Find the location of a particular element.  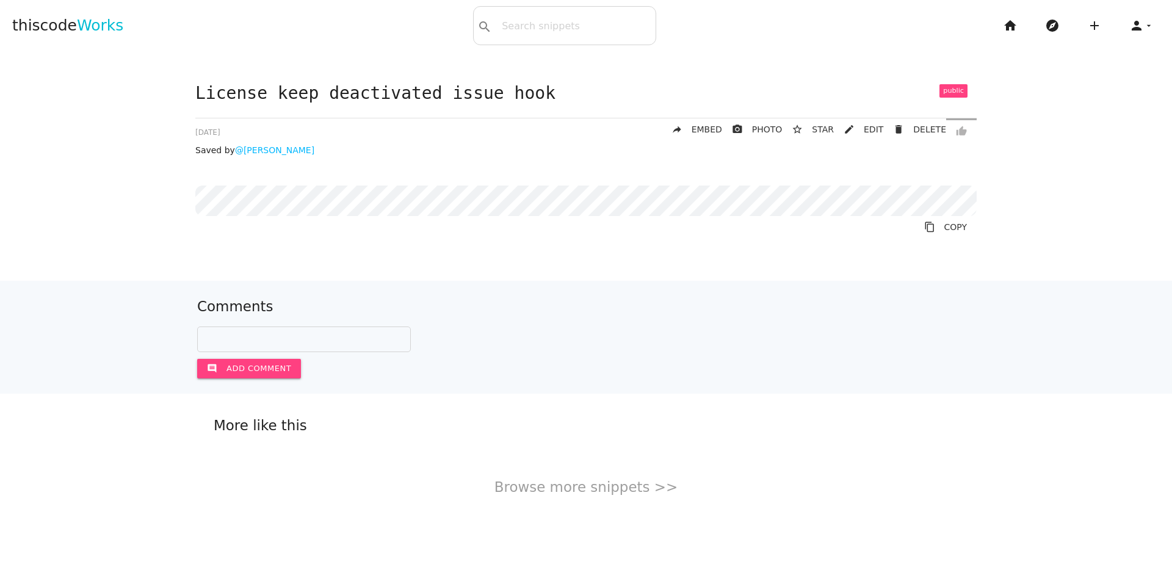

a: photo_cameraPHOTO is located at coordinates (752, 129).